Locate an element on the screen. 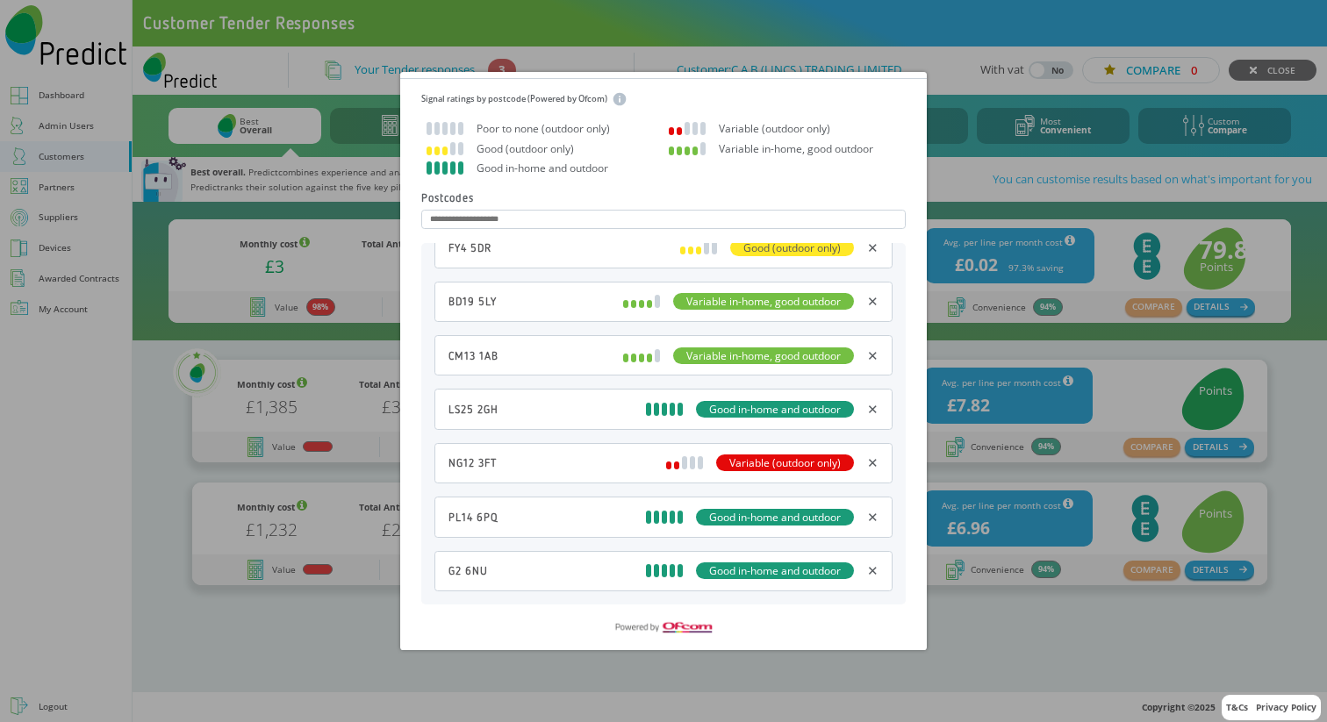 Image resolution: width=1327 pixels, height=722 pixels. div: Poor to none (outdoor only) is located at coordinates (542, 128).